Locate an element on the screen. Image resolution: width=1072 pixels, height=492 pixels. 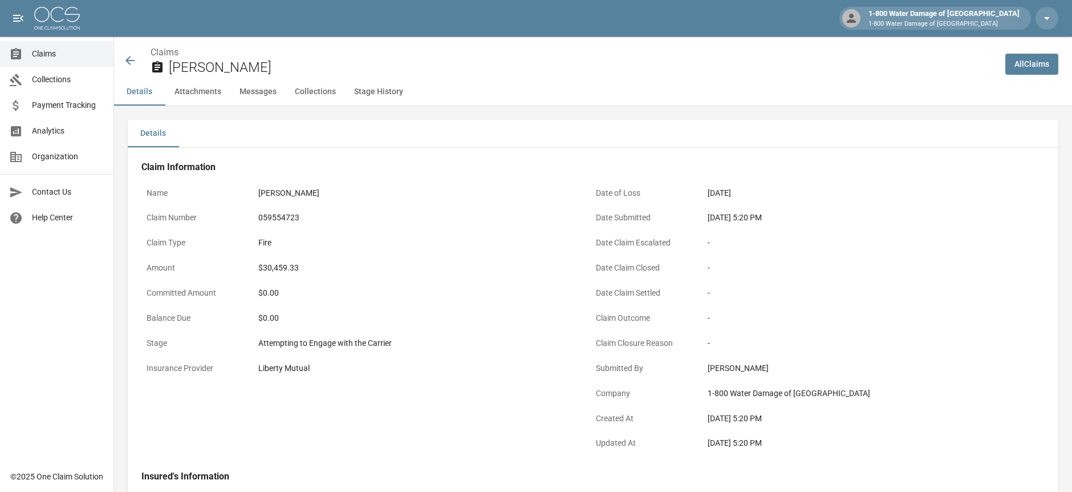
p: Date Claim Escalated is located at coordinates (642, 242).